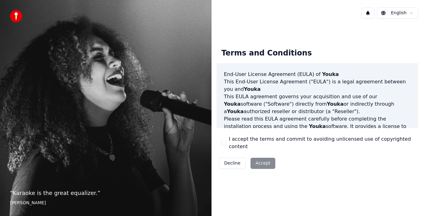 Image resolution: width=423 pixels, height=216 pixels. What do you see at coordinates (232, 163) in the screenshot?
I see `button: Decline` at bounding box center [232, 163].